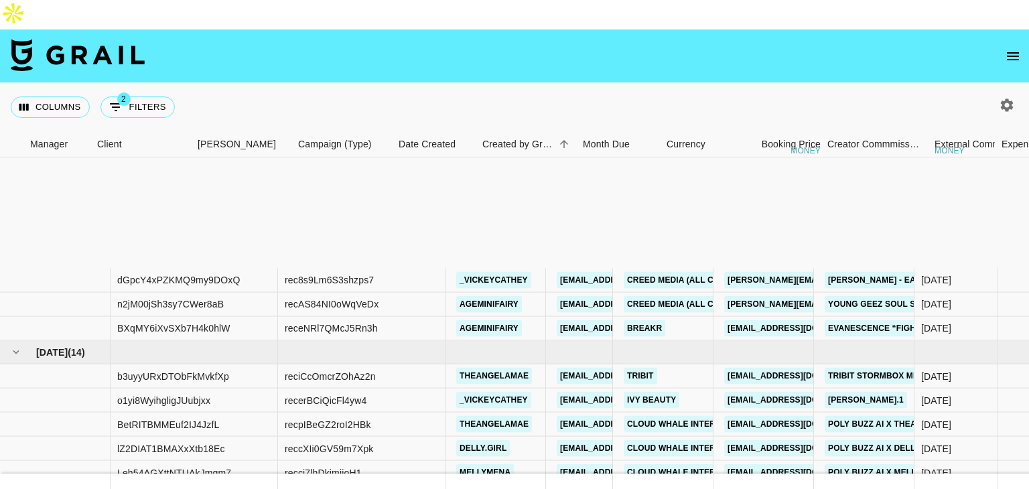 The height and width of the screenshot is (489, 1029). Describe the element at coordinates (898, 424) in the screenshot. I see `a: poly buzz ai X theangelamaee` at that location.